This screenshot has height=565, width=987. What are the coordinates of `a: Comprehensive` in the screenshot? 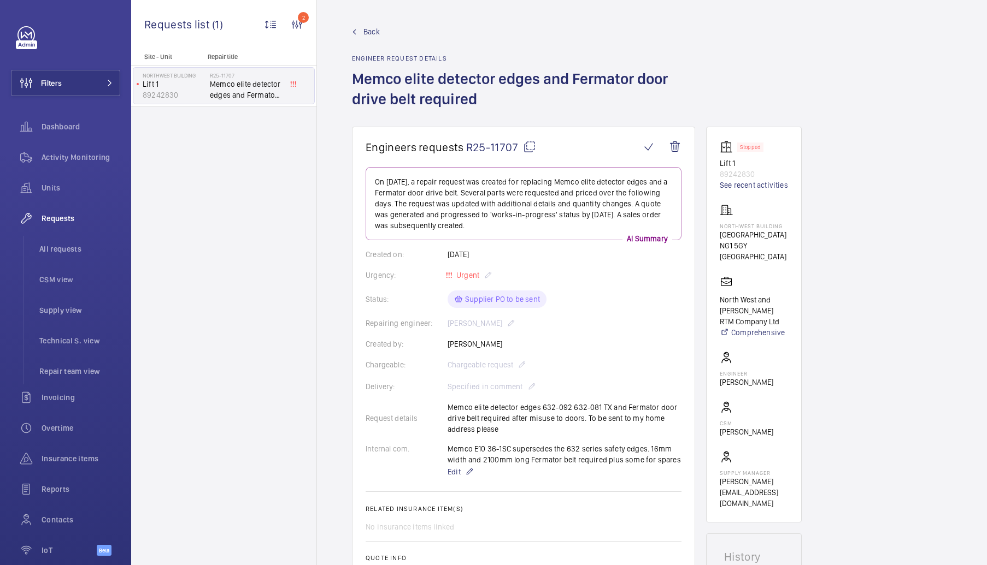 It's located at (753, 333).